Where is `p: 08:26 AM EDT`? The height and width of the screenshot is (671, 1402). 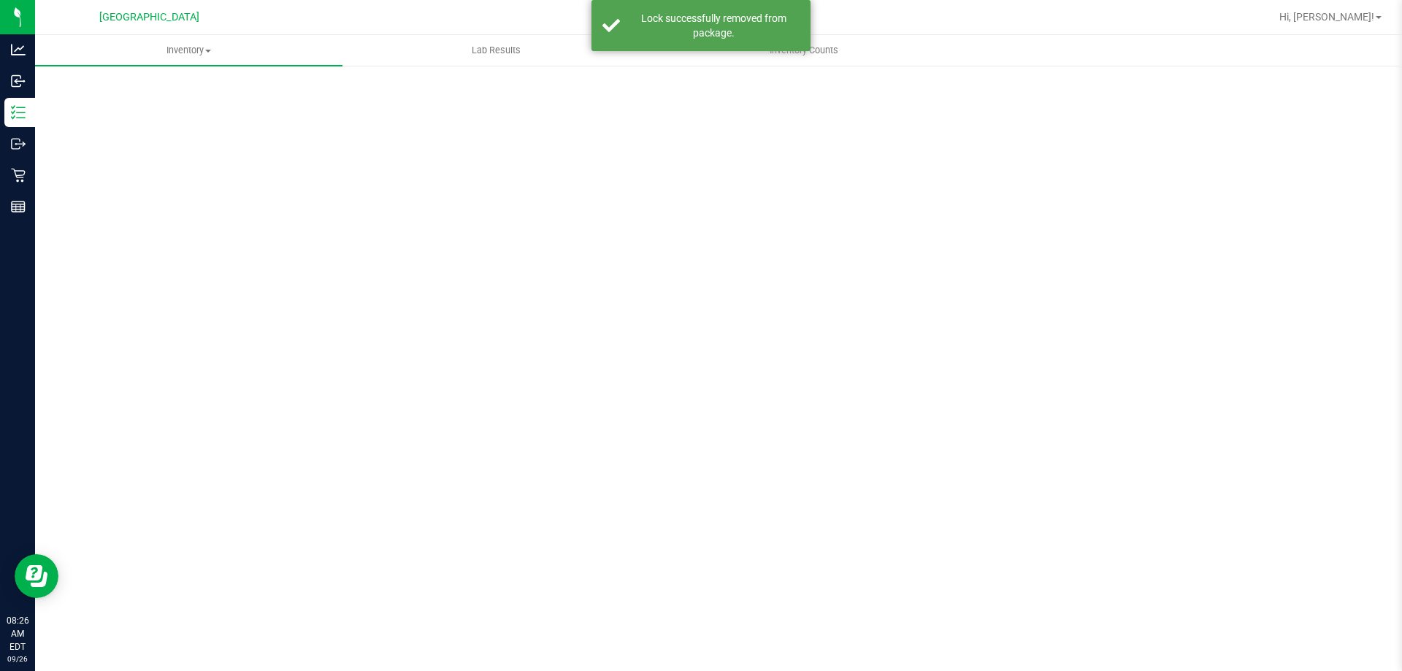
p: 08:26 AM EDT is located at coordinates (18, 634).